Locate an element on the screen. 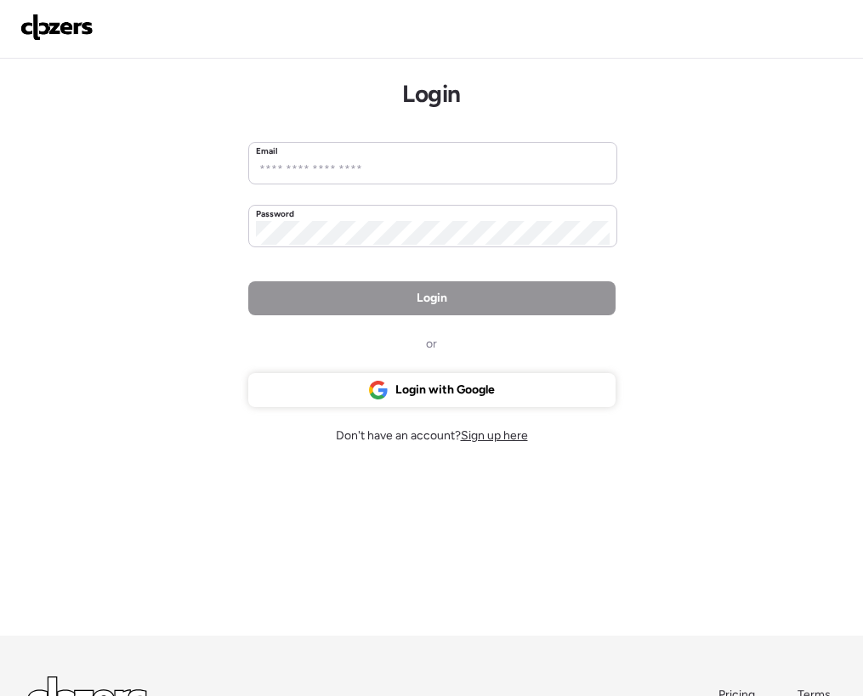 The width and height of the screenshot is (863, 696). span: Don't have an account? is located at coordinates (432, 436).